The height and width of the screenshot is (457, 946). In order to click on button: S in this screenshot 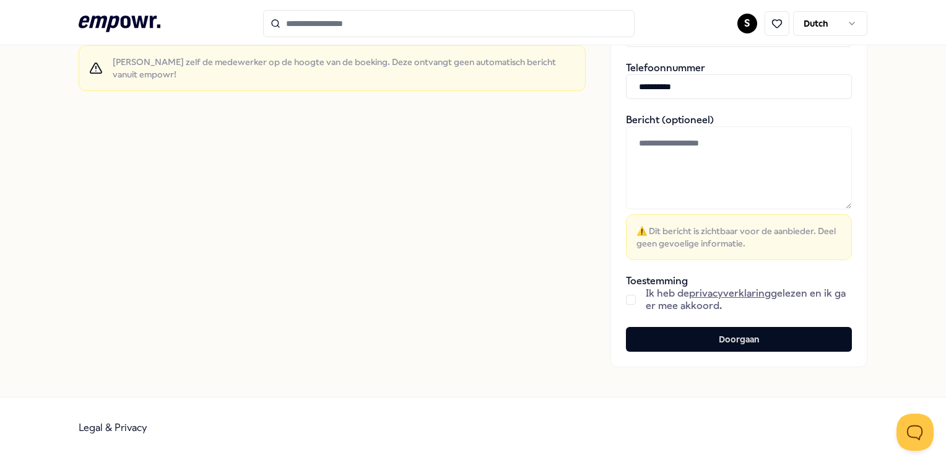, I will do `click(747, 24)`.